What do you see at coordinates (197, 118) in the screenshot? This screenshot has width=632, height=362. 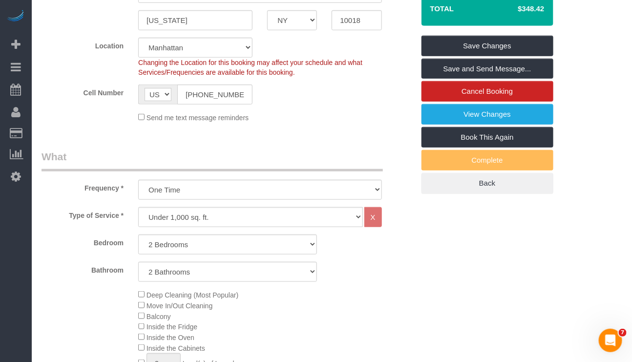 I see `span: Send me text message reminders` at bounding box center [197, 118].